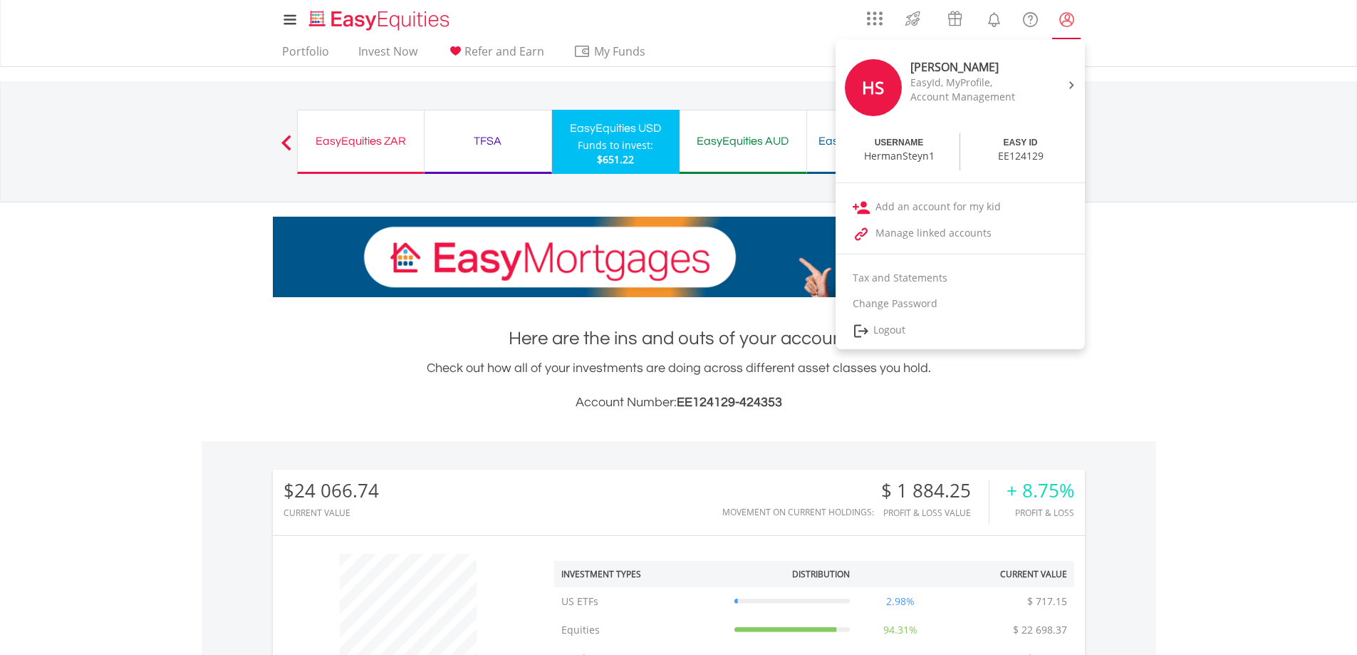  I want to click on td: 94.31%, so click(901, 630).